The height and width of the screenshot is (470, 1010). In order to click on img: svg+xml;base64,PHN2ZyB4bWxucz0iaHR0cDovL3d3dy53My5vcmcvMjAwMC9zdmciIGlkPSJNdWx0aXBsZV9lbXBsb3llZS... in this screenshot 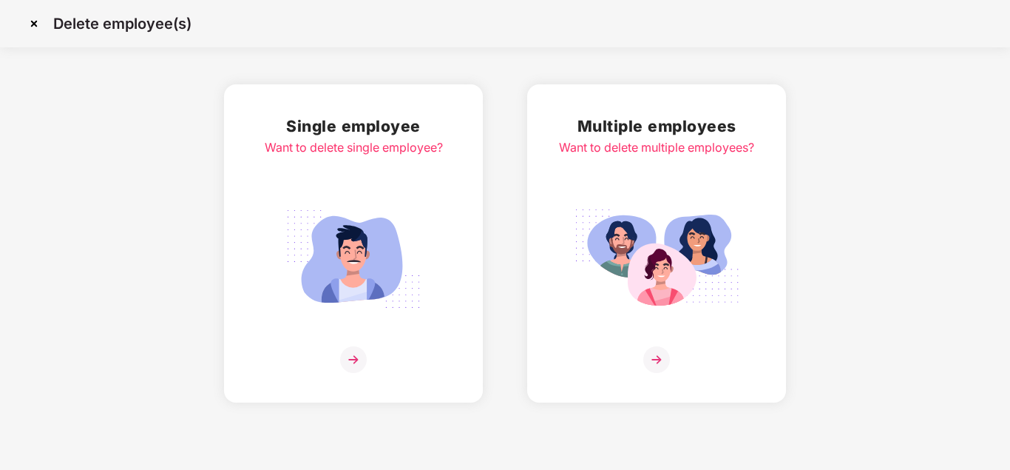, I will do `click(657, 259)`.